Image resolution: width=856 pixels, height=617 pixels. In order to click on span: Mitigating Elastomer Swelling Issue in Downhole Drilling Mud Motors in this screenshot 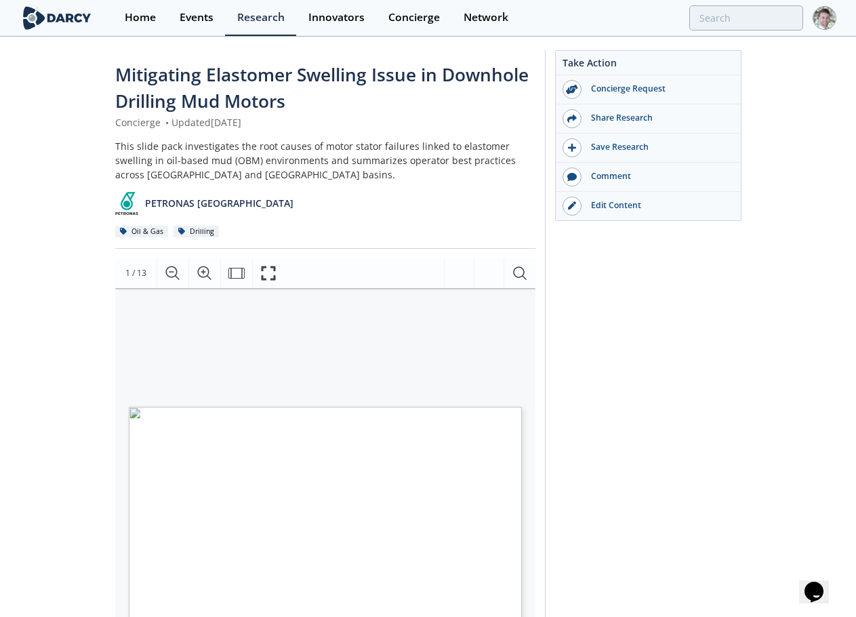, I will do `click(322, 87)`.